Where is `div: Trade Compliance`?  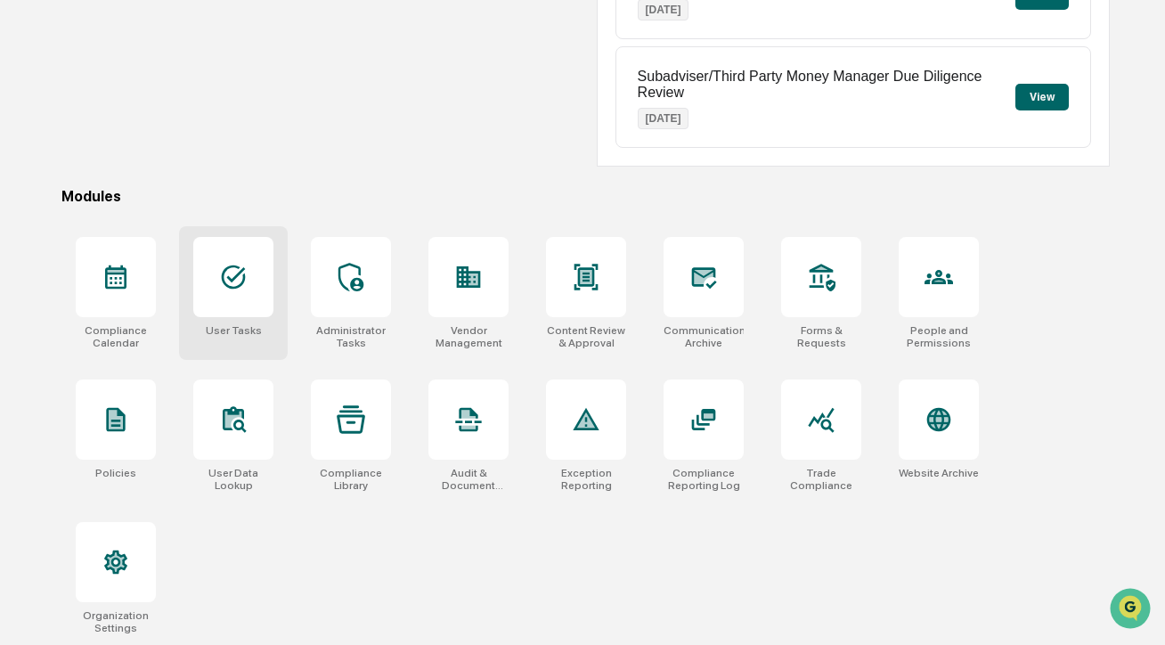
div: Trade Compliance is located at coordinates (821, 479).